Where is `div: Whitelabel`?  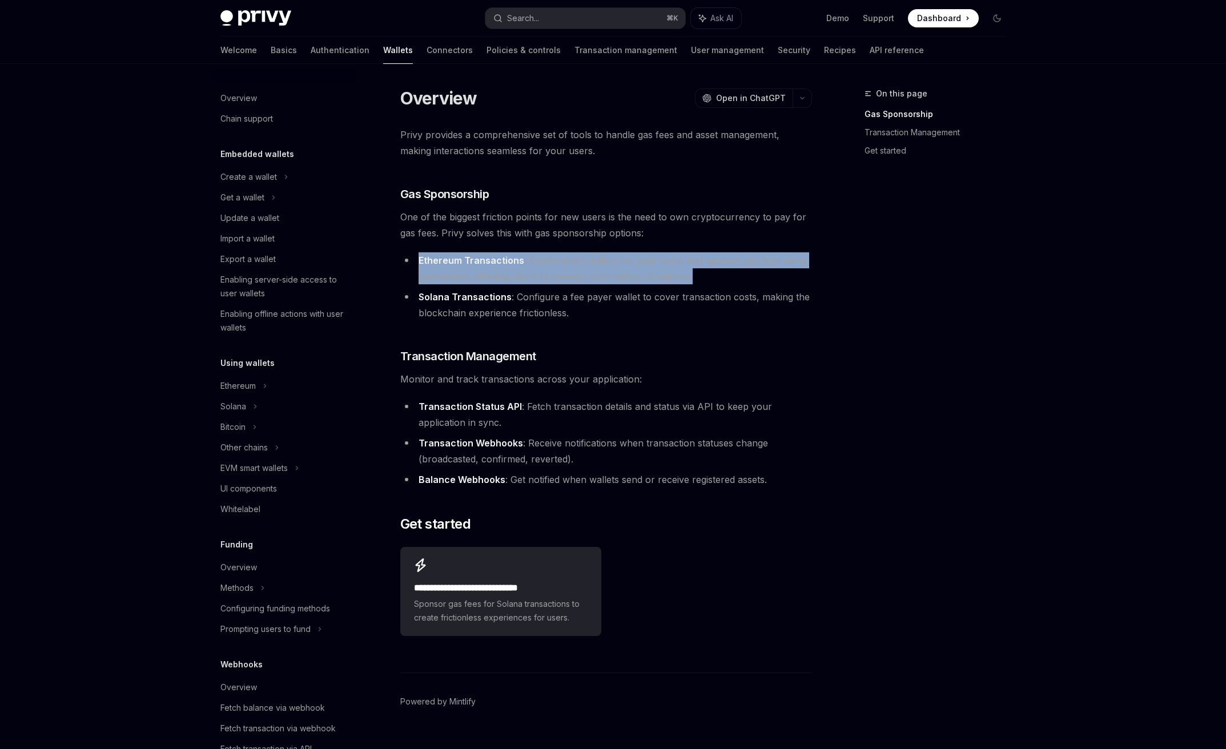 div: Whitelabel is located at coordinates (240, 510).